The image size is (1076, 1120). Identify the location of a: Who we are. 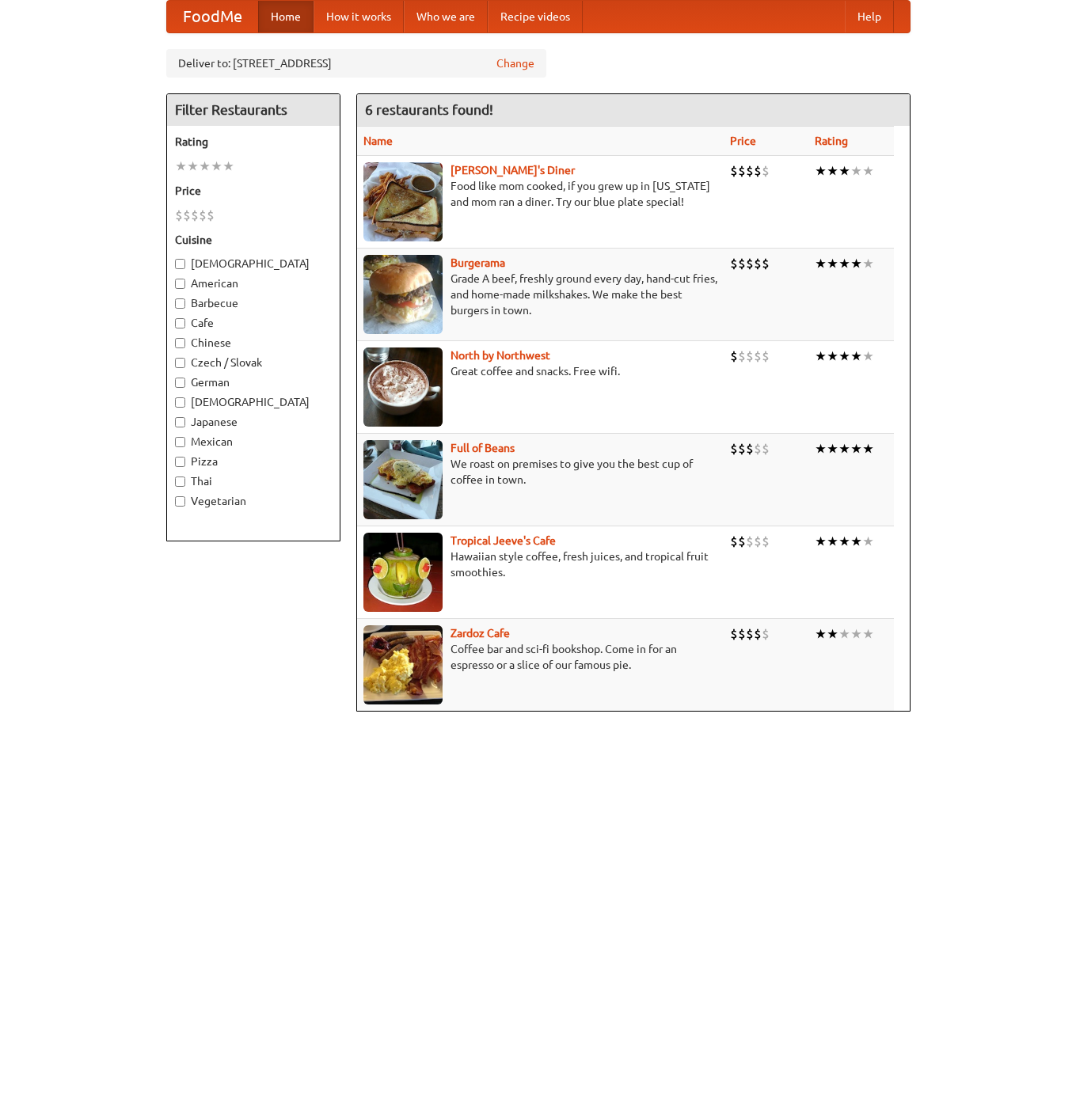
(445, 16).